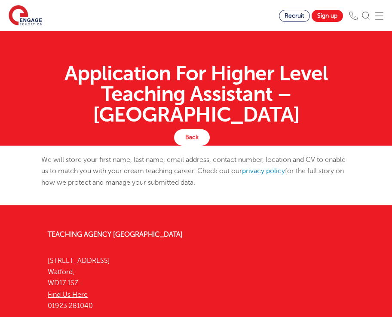 The image size is (392, 317). What do you see at coordinates (327, 16) in the screenshot?
I see `a: Sign up` at bounding box center [327, 16].